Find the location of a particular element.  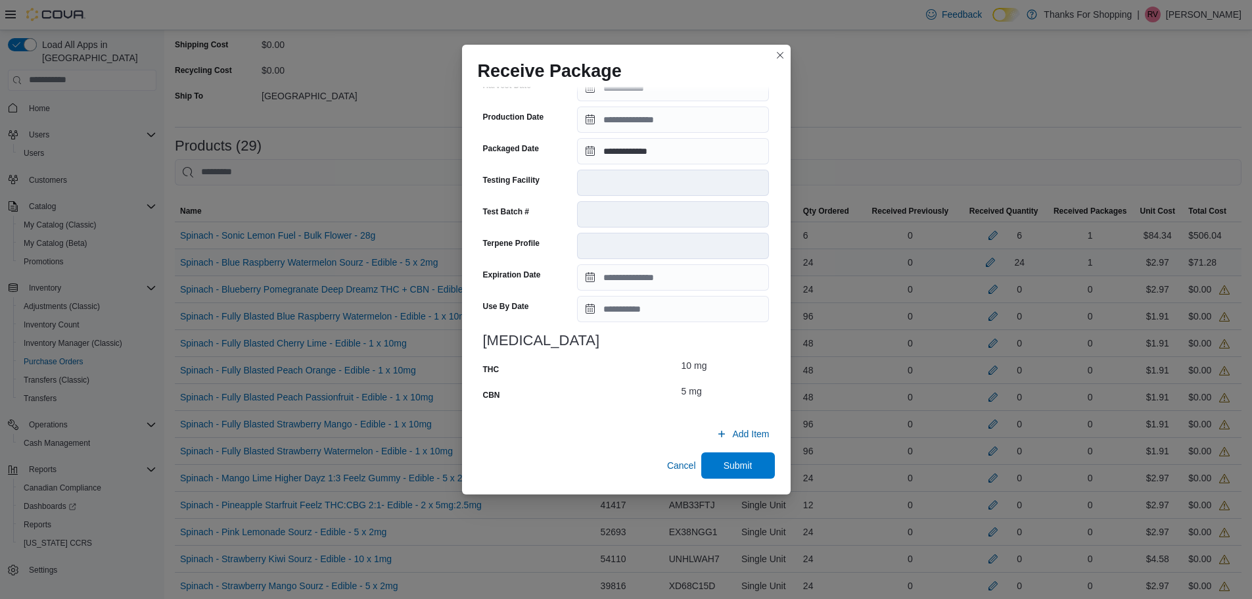

button: Cancel is located at coordinates (682, 465).